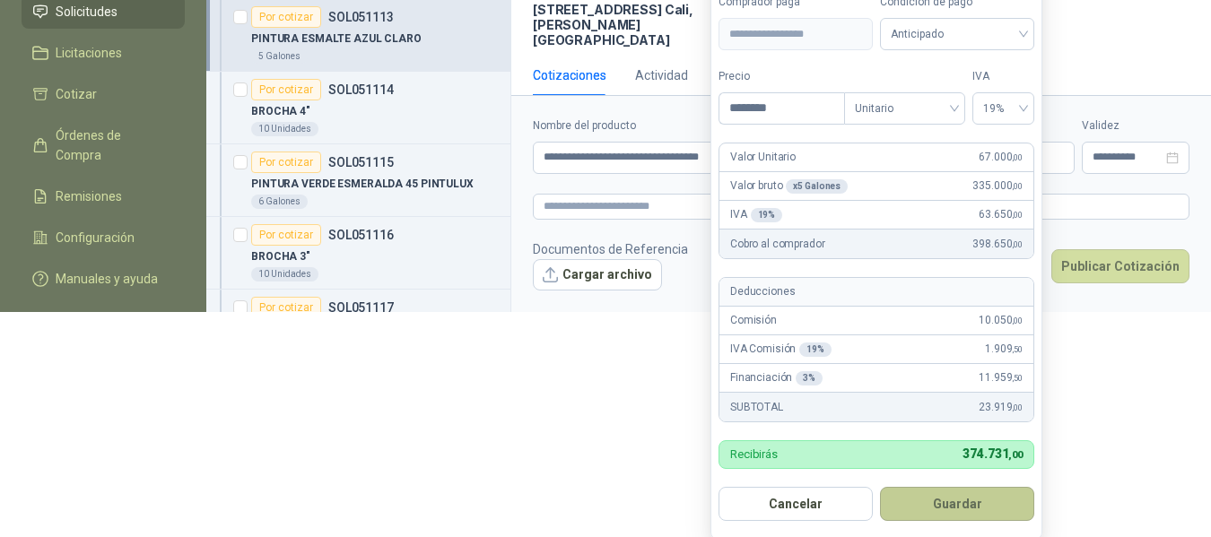 Image resolution: width=1211 pixels, height=537 pixels. What do you see at coordinates (1121, 266) in the screenshot?
I see `button: Publicar Cotización` at bounding box center [1121, 266].